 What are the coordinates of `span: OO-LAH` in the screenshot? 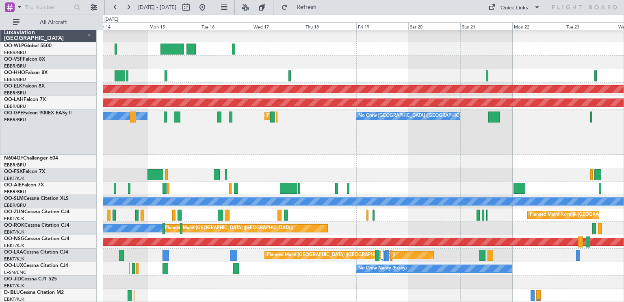 It's located at (14, 100).